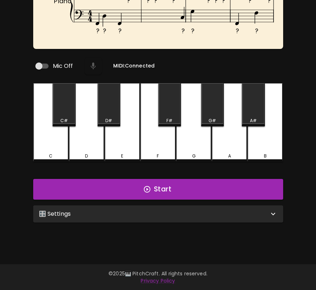  I want to click on button: Start, so click(158, 189).